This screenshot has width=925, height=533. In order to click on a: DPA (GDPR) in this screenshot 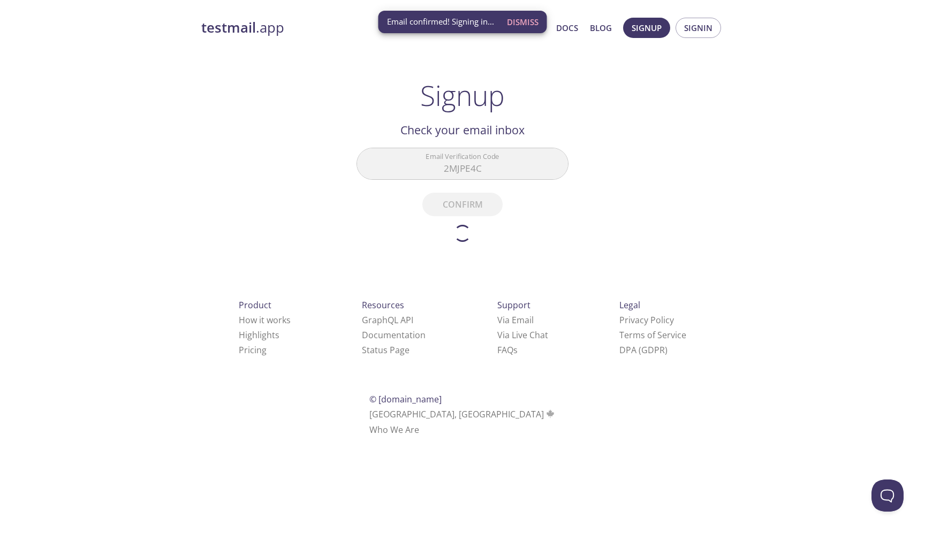, I will do `click(644, 350)`.